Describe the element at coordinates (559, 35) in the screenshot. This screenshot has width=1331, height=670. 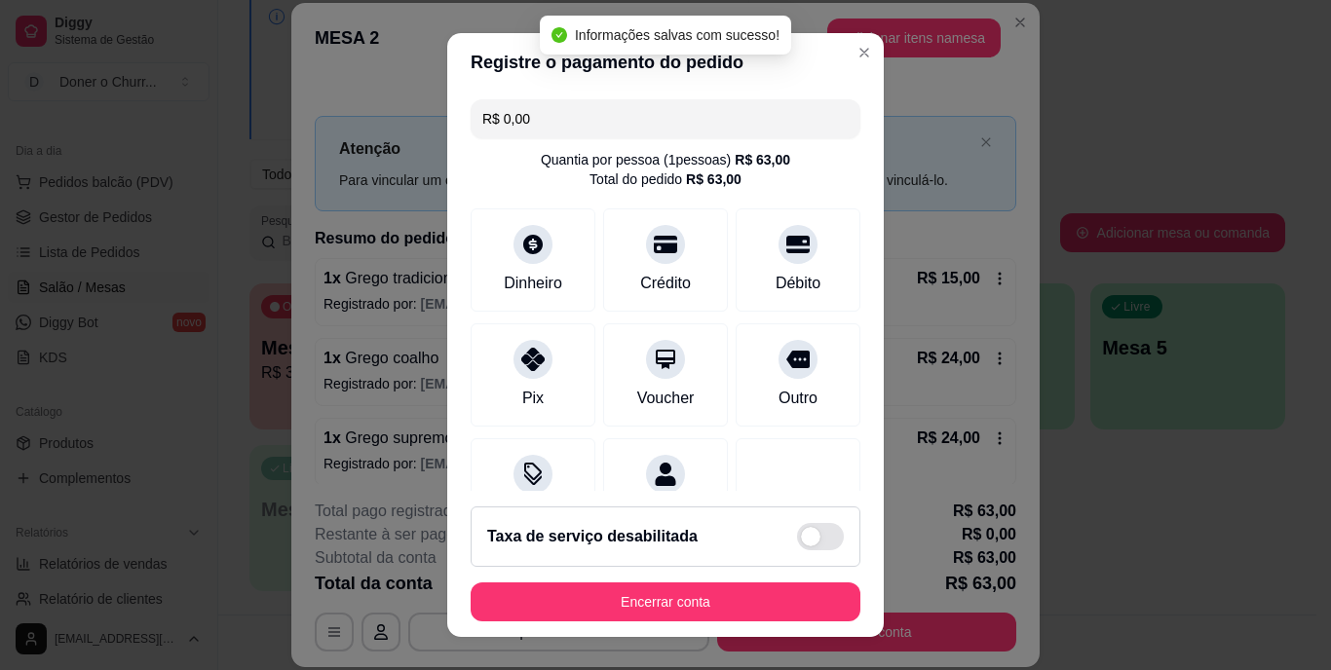
I see `span: check-circle` at that location.